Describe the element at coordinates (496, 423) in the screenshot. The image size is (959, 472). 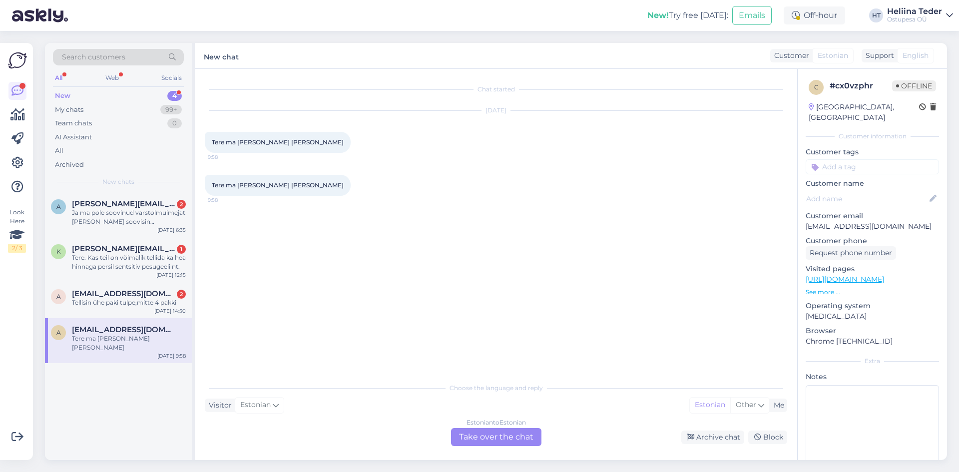
I see `div: Estonian to Estonian` at that location.